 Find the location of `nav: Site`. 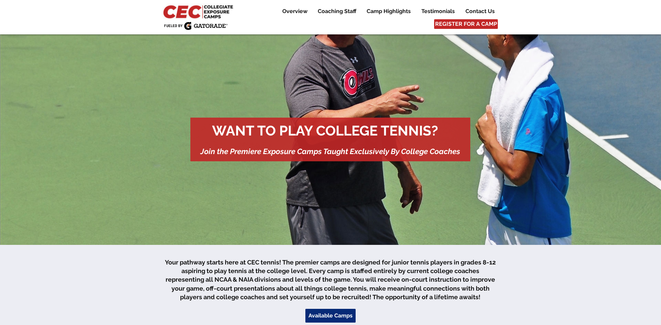

nav: Site is located at coordinates (386, 11).